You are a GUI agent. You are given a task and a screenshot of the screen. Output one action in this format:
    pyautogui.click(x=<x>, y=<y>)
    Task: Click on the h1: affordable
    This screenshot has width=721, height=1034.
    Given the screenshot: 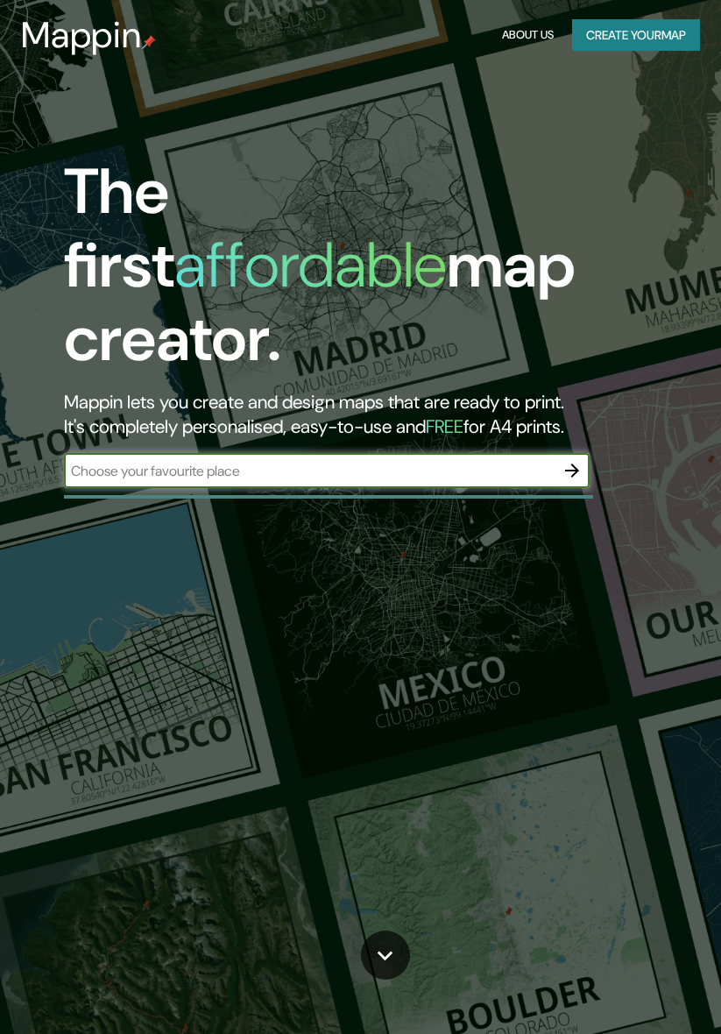 What is the action you would take?
    pyautogui.click(x=310, y=265)
    